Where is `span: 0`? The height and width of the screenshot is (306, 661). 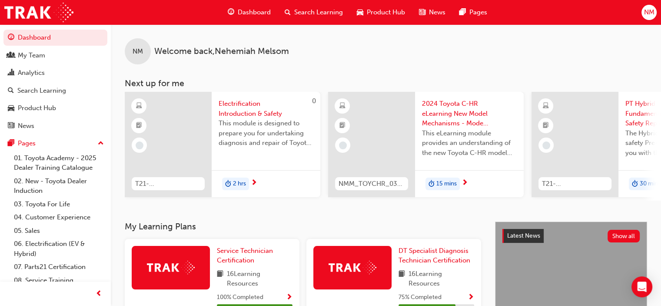 span: 0 is located at coordinates (314, 101).